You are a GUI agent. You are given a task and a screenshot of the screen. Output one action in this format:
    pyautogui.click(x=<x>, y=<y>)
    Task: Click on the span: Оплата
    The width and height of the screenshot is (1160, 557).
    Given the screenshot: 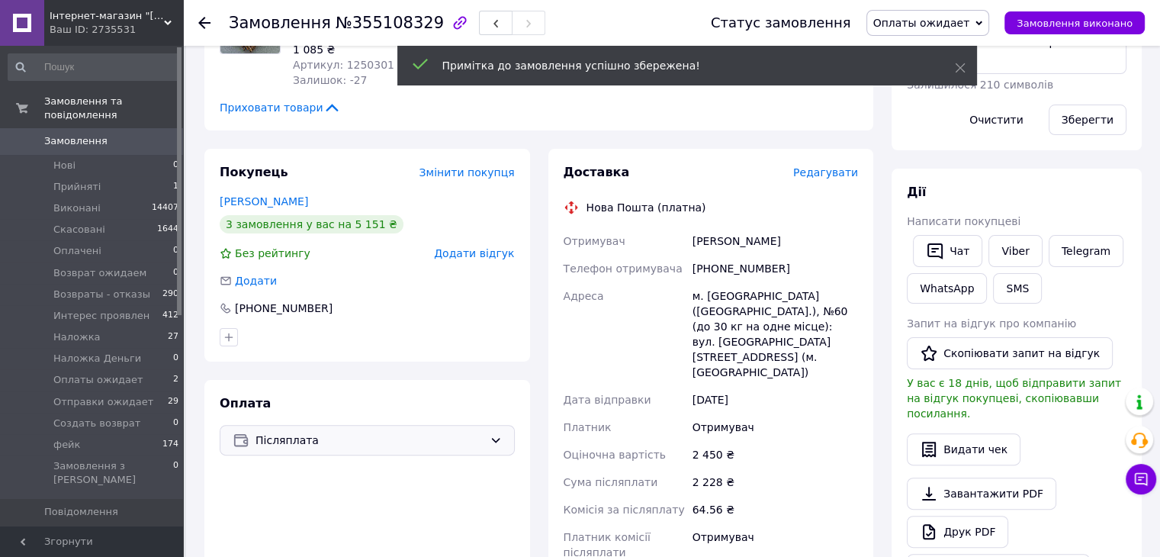 What is the action you would take?
    pyautogui.click(x=245, y=403)
    